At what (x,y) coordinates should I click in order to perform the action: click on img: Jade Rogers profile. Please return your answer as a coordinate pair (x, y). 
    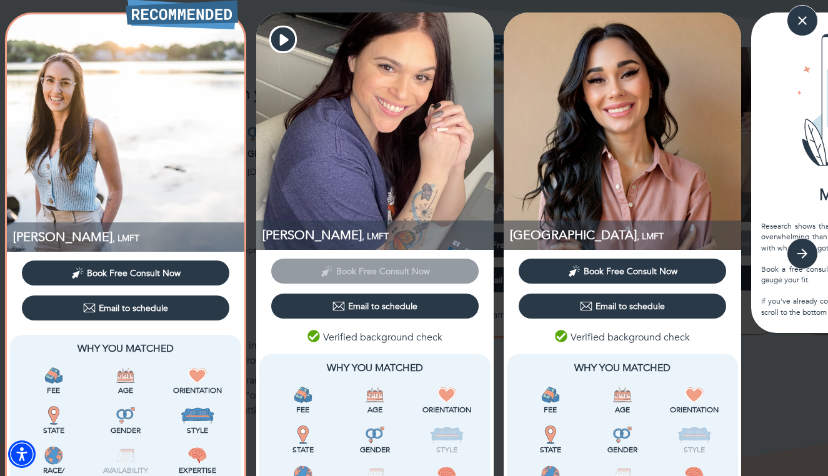
    Looking at the image, I should click on (375, 131).